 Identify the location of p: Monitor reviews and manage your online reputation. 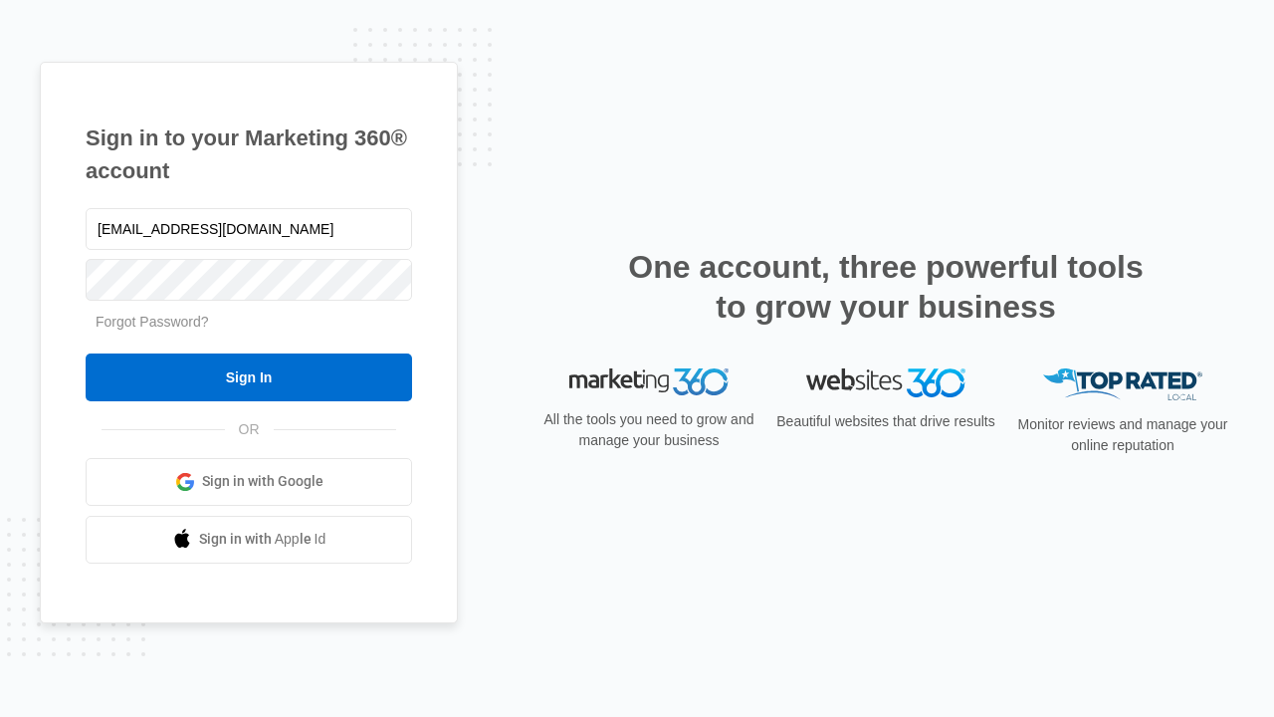
(1123, 435).